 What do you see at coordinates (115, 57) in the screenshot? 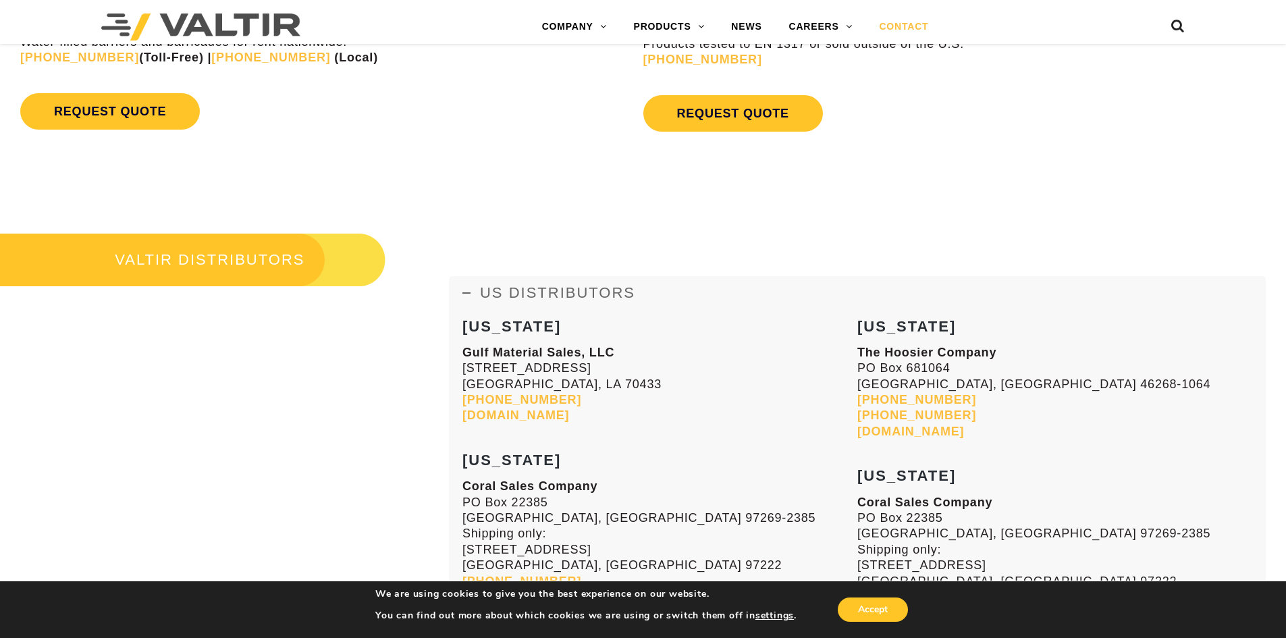
I see `strong: (Toll-Free) |` at bounding box center [115, 57].